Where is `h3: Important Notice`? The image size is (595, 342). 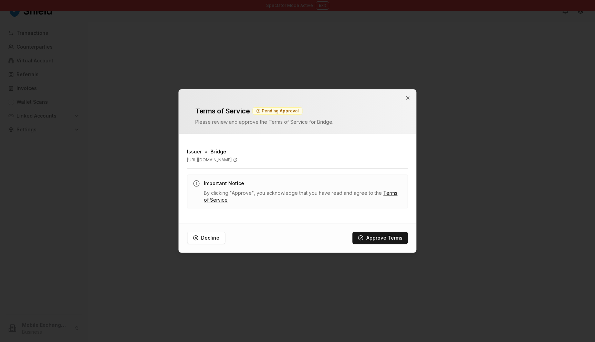 h3: Important Notice is located at coordinates (303, 183).